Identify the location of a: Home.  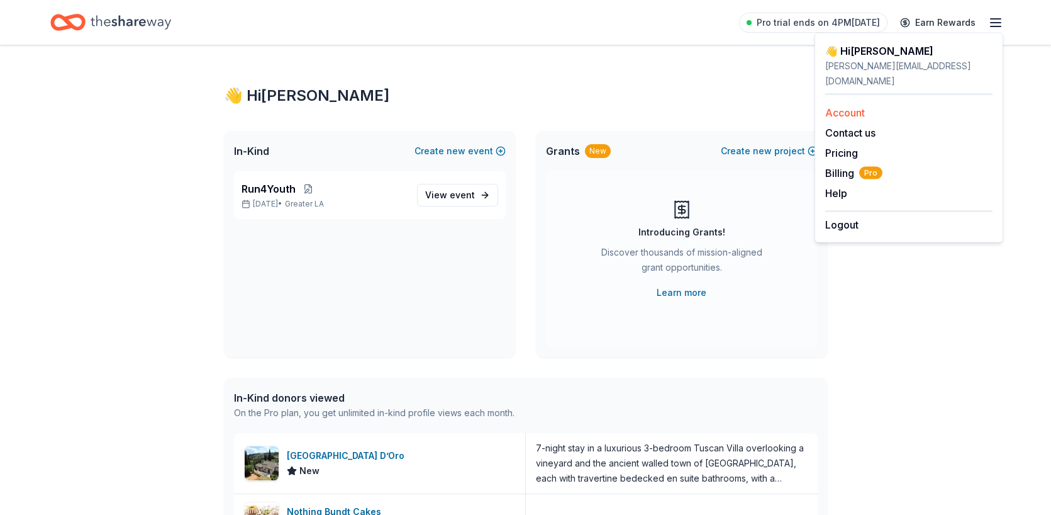
(111, 22).